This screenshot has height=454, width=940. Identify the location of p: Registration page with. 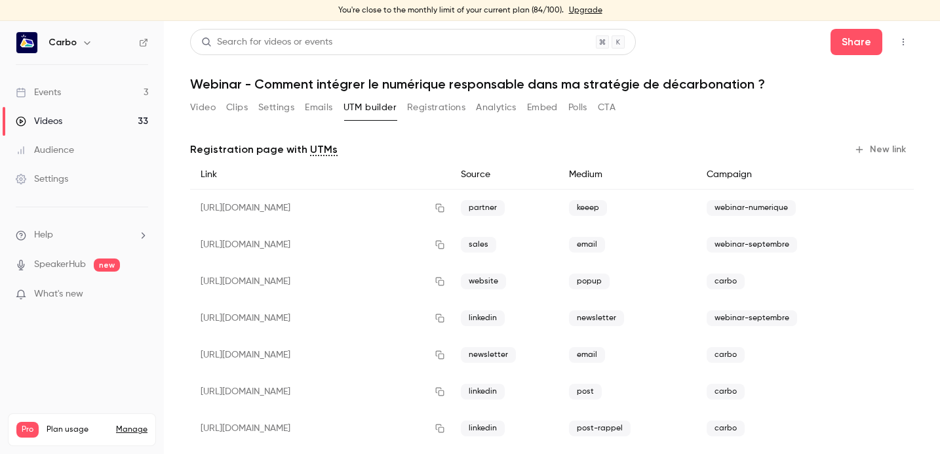
(264, 150).